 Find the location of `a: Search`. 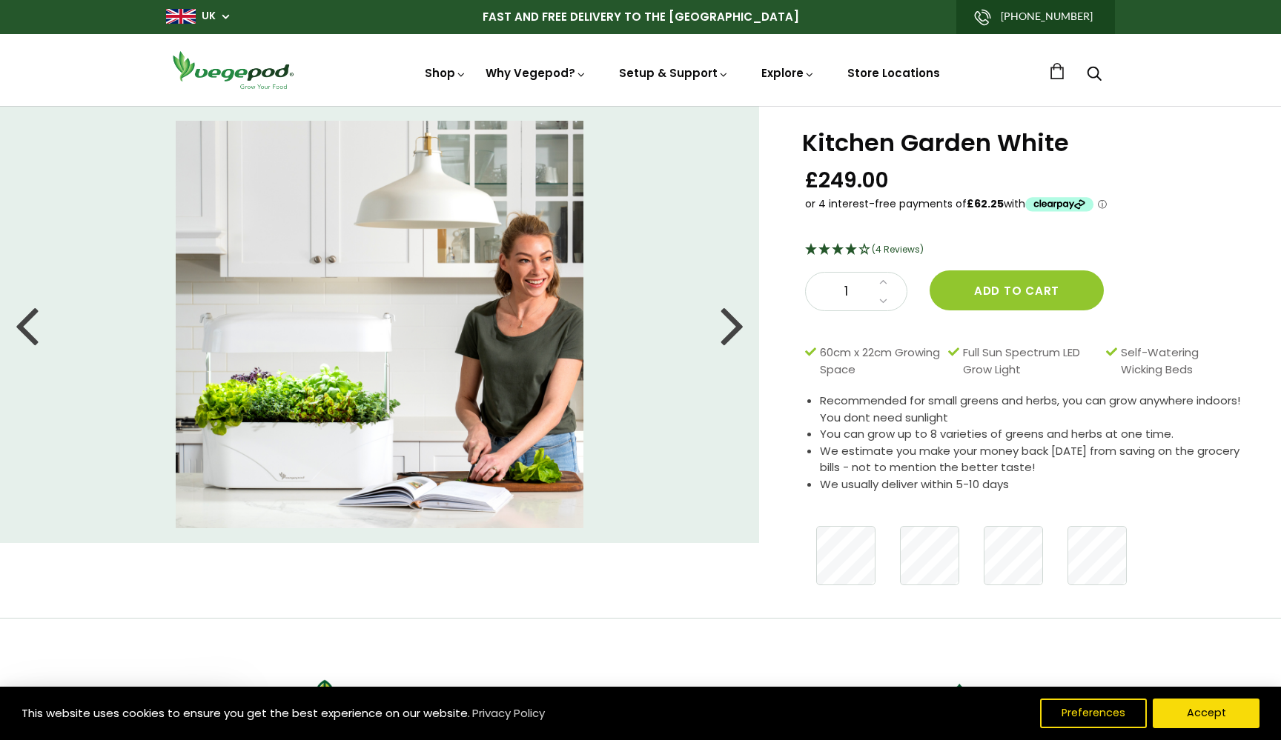

a: Search is located at coordinates (1094, 75).